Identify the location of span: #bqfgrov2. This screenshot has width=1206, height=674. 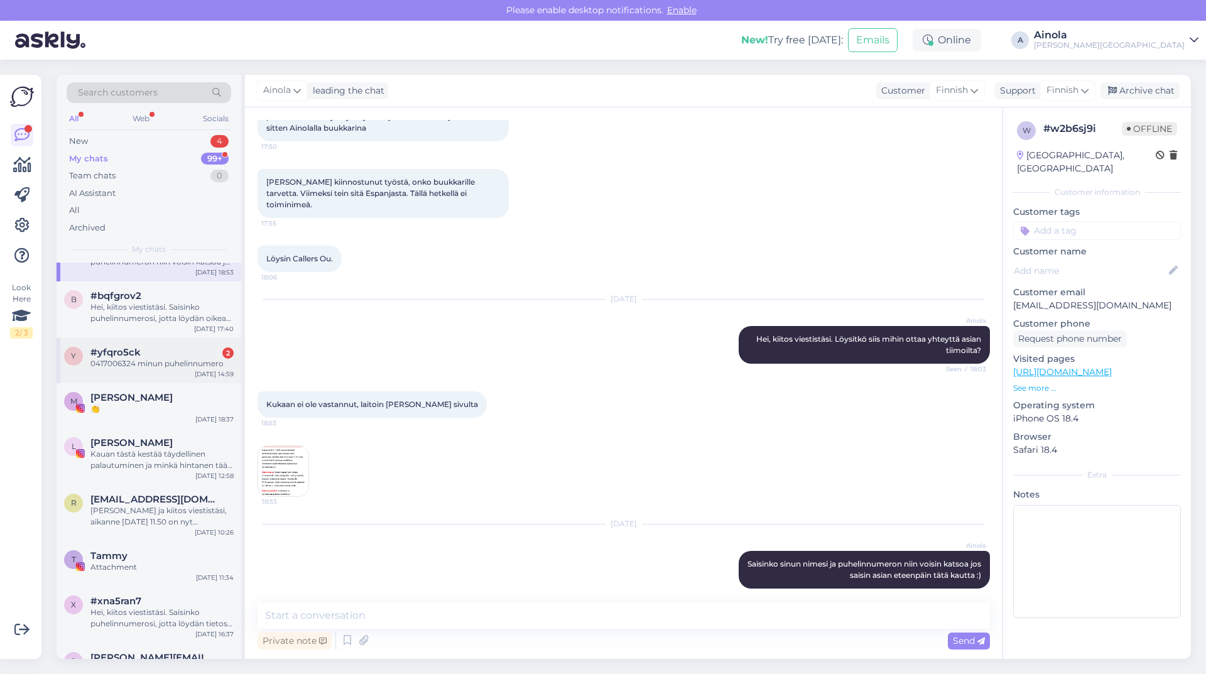
(116, 296).